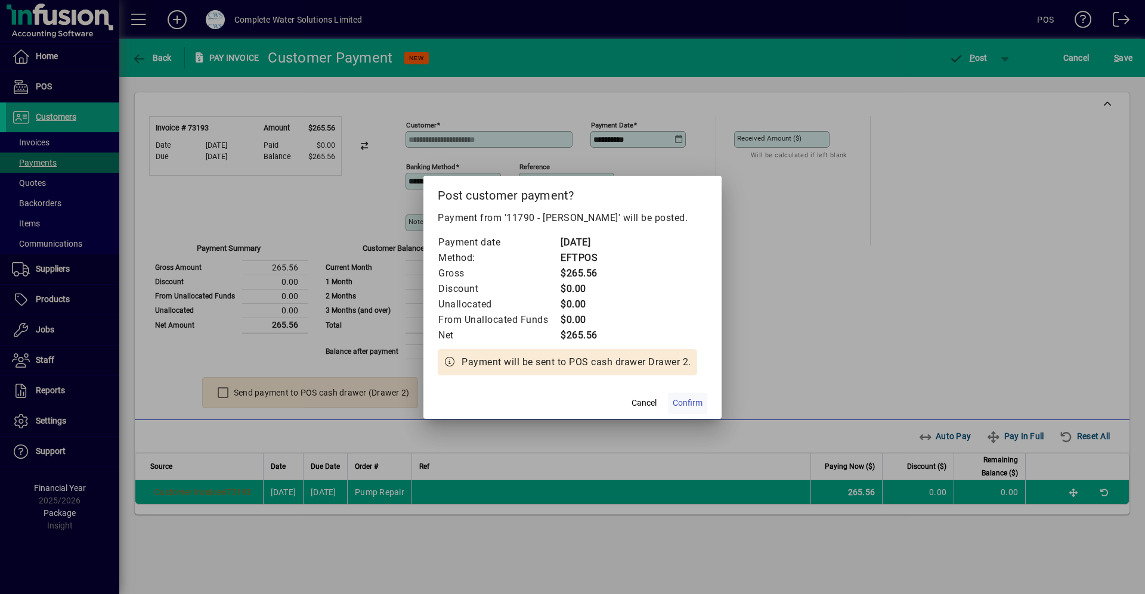 The height and width of the screenshot is (594, 1145). I want to click on td: Unallocated, so click(498, 305).